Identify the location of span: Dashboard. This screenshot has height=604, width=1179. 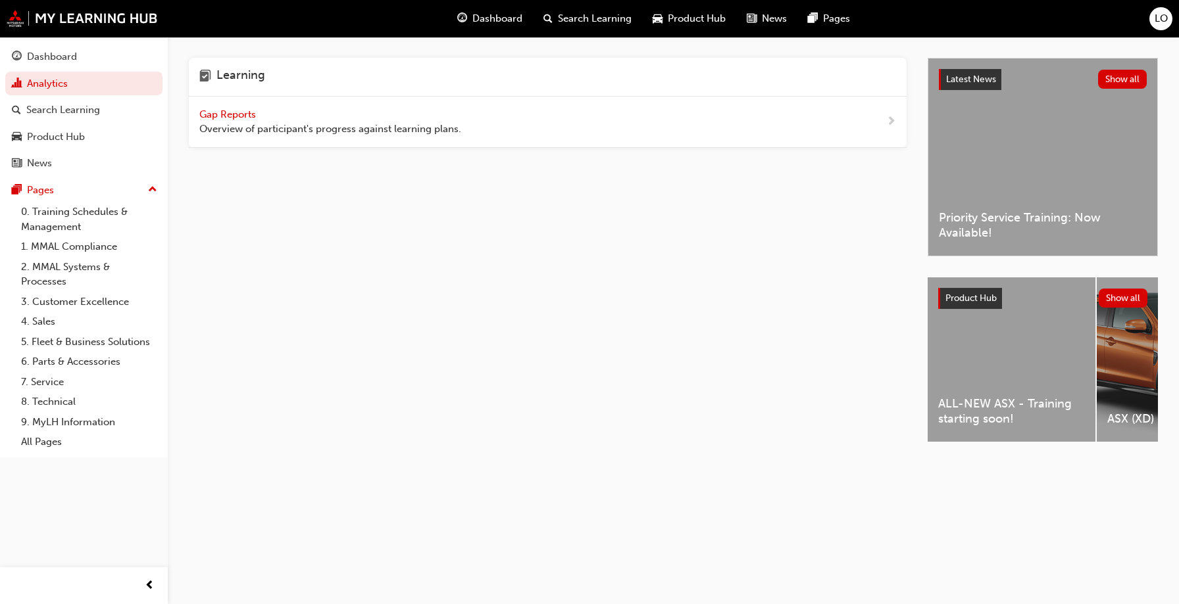
(497, 18).